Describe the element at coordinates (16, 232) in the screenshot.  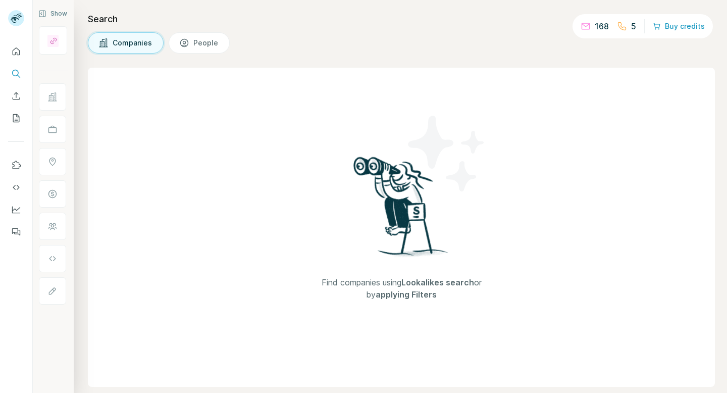
I see `button: Feedback` at that location.